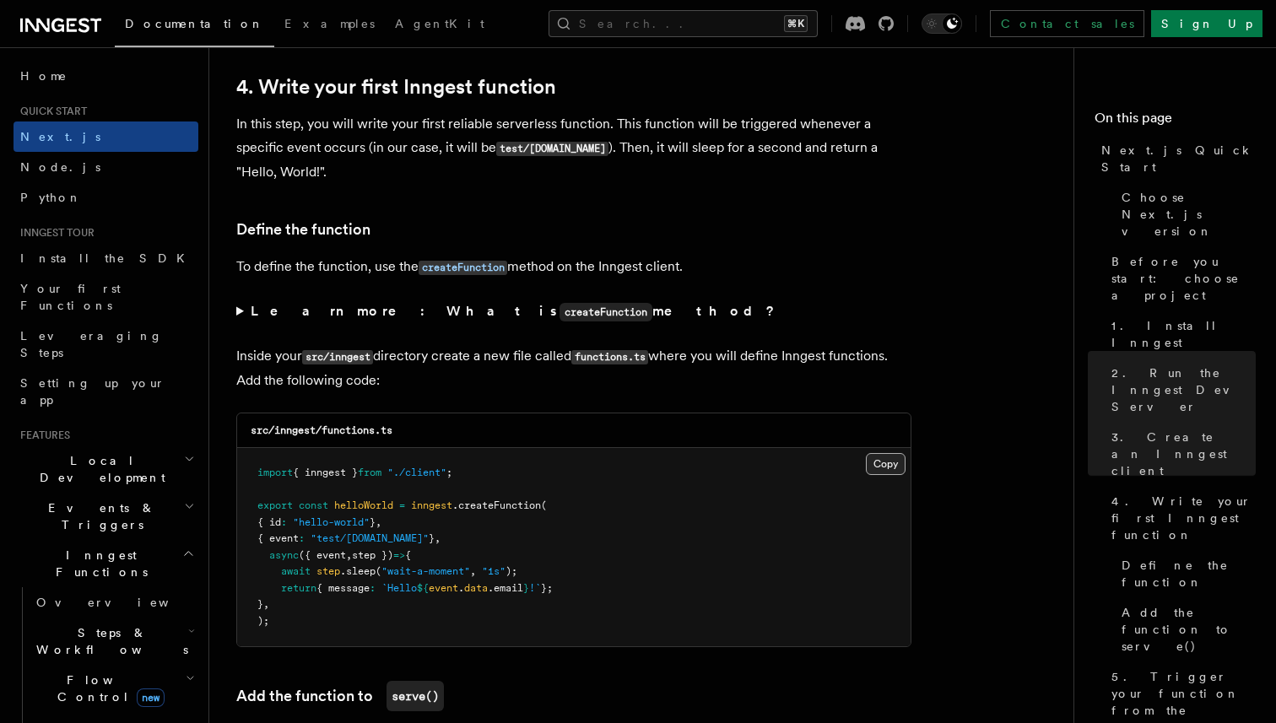  What do you see at coordinates (683, 24) in the screenshot?
I see `button: Search...⌘K` at bounding box center [683, 24].